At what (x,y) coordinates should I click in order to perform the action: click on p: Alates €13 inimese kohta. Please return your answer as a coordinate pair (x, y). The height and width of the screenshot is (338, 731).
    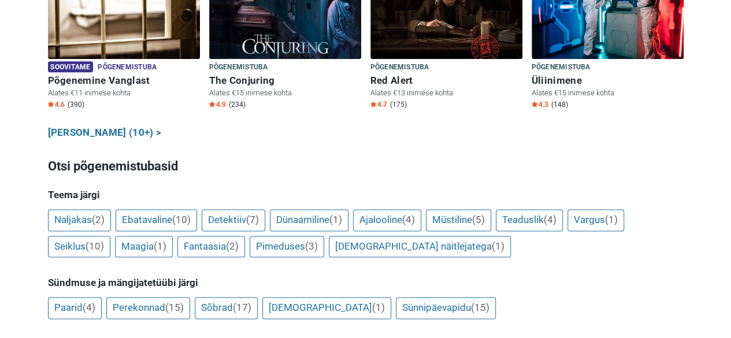
    Looking at the image, I should click on (446, 93).